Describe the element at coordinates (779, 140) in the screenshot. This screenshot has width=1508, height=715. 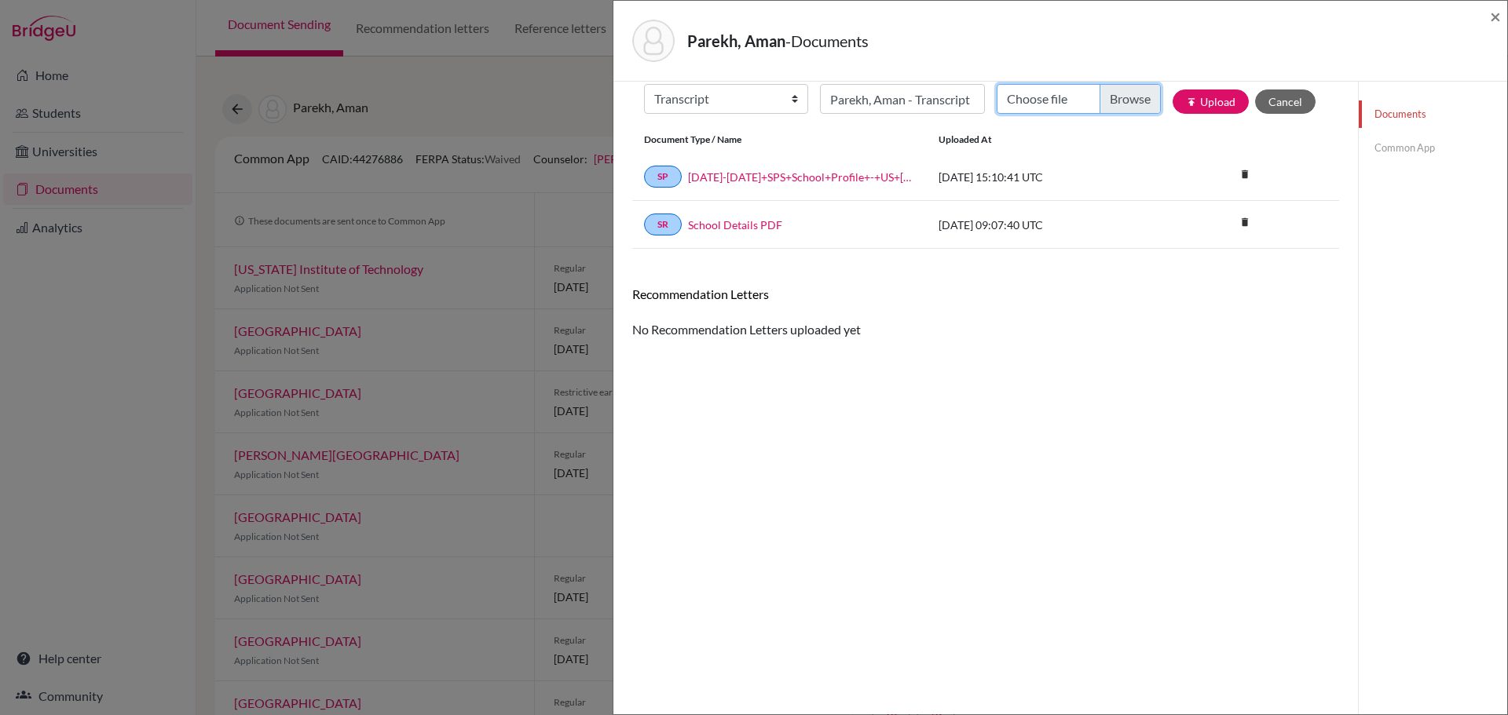
I see `div: Document Type / Name` at that location.